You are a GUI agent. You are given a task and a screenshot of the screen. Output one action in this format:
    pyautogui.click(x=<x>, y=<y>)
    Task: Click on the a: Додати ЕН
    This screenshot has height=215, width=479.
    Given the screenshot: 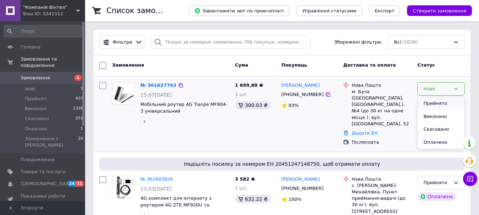 What is the action you would take?
    pyautogui.click(x=364, y=133)
    